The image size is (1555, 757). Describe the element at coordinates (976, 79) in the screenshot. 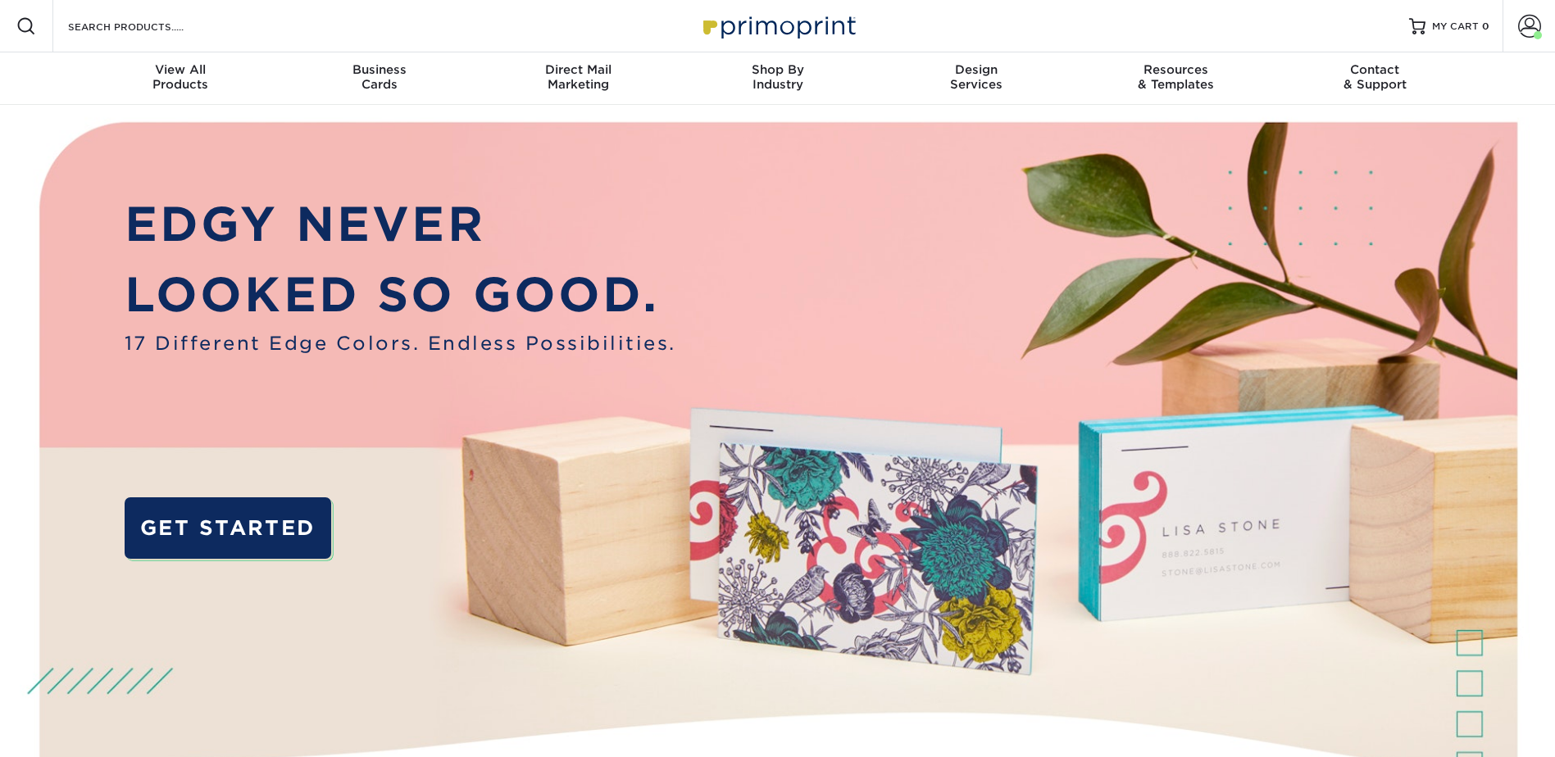

I see `a: DesignServices` at that location.